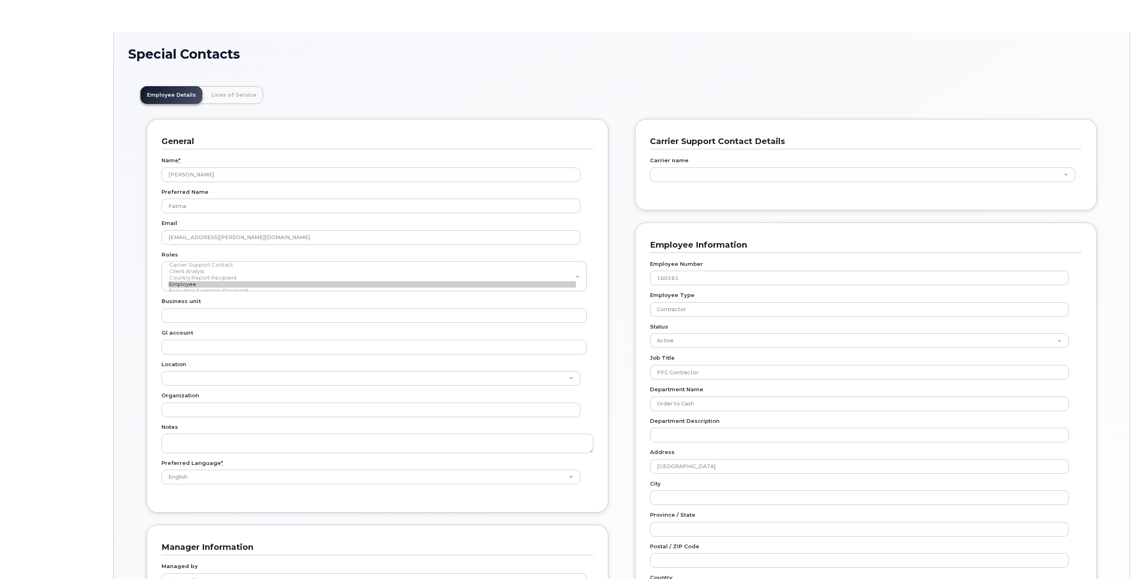 Image resolution: width=1134 pixels, height=579 pixels. I want to click on label: Employee Number, so click(677, 264).